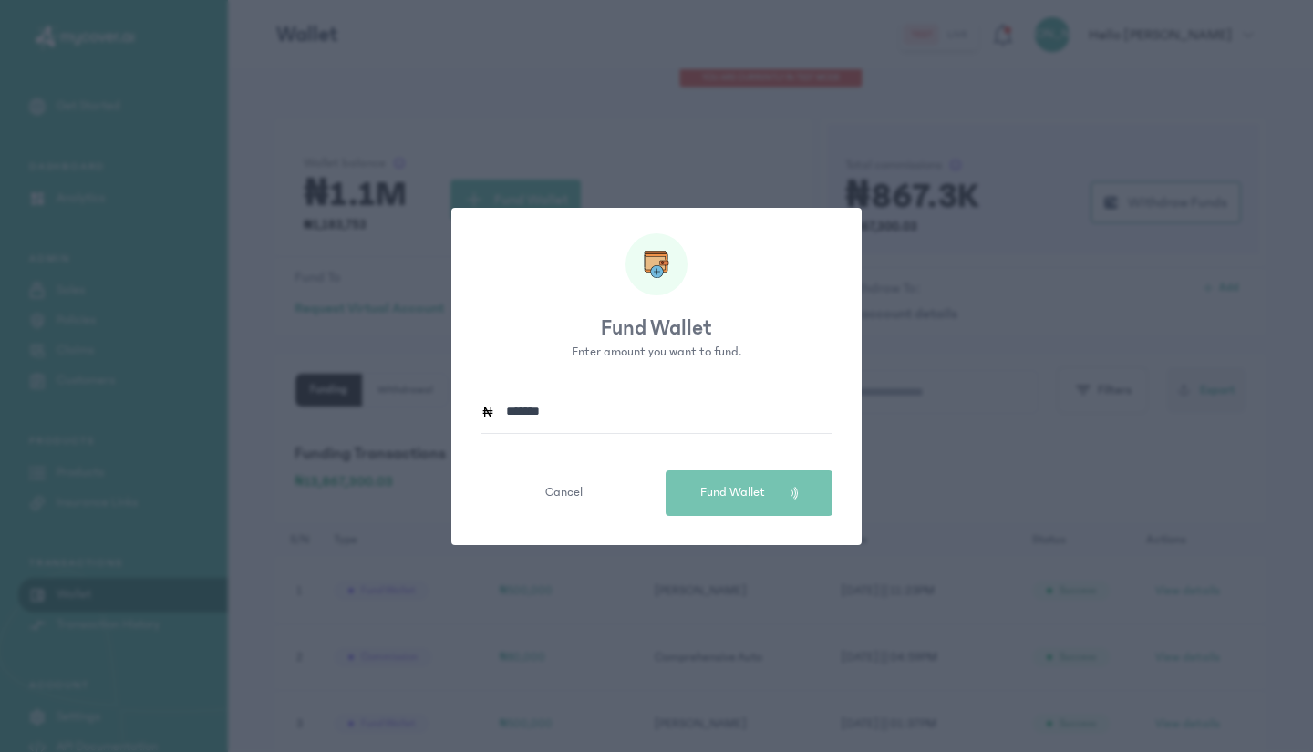 The image size is (1313, 752). Describe the element at coordinates (749, 493) in the screenshot. I see `button: Fund Wallet` at that location.